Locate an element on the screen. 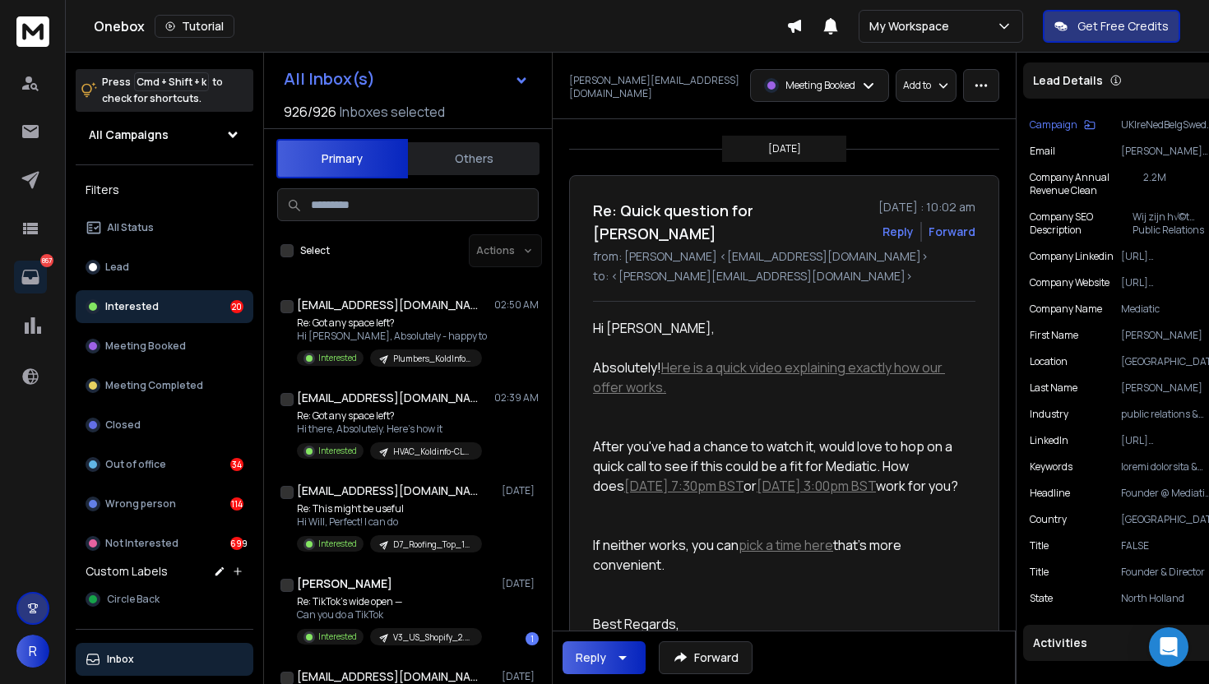  button: All Status is located at coordinates (164, 228).